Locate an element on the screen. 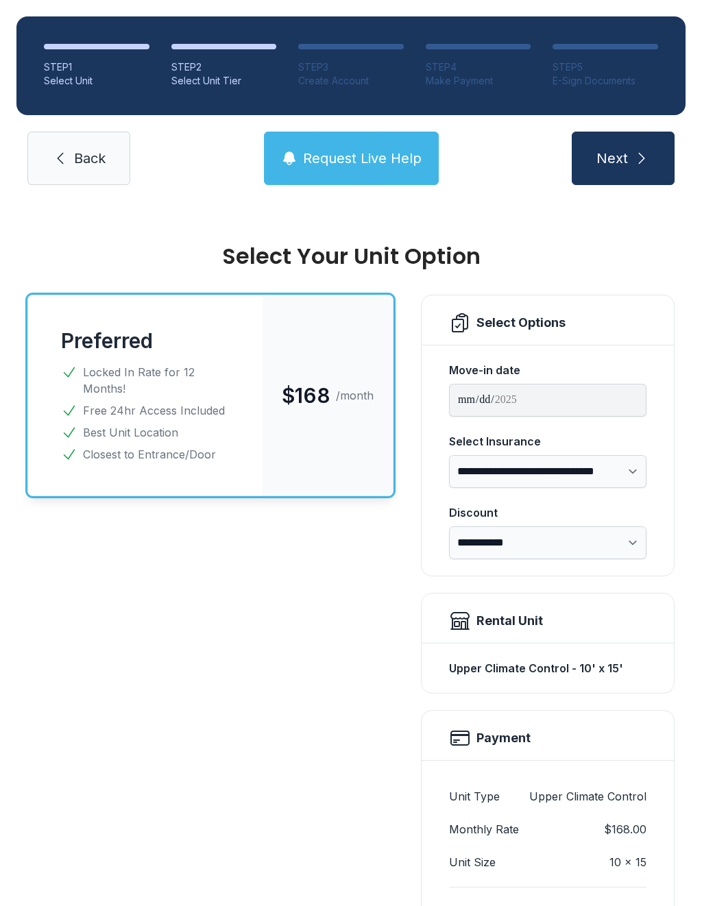  span: Preferred is located at coordinates (107, 341).